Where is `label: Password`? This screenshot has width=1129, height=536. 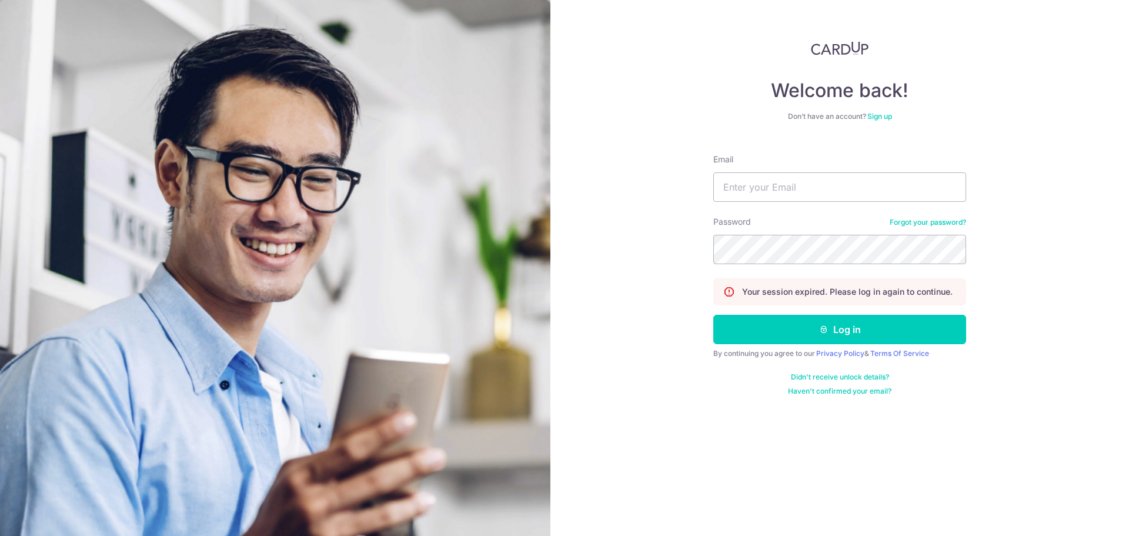 label: Password is located at coordinates (732, 222).